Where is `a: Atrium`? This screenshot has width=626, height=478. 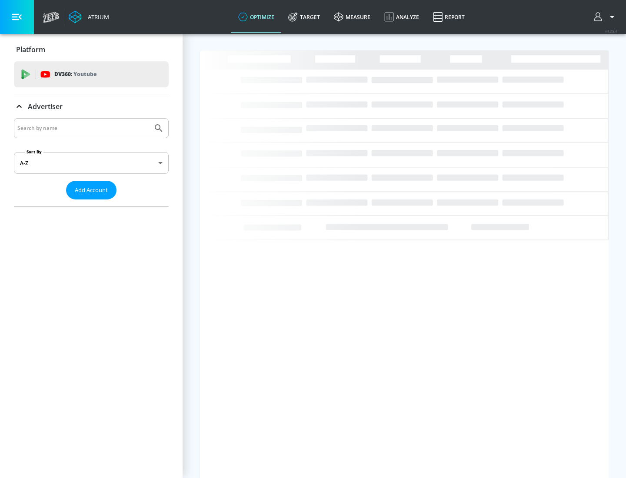
a: Atrium is located at coordinates (89, 17).